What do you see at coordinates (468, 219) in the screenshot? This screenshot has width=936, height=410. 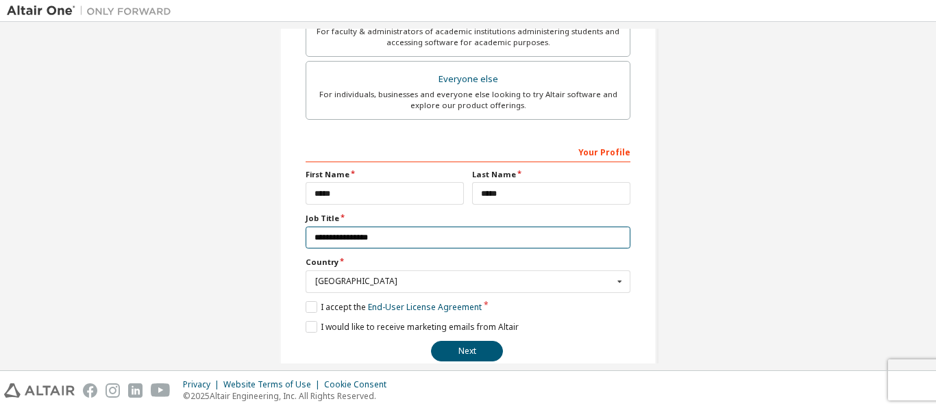 I see `label: Job Title` at bounding box center [468, 219].